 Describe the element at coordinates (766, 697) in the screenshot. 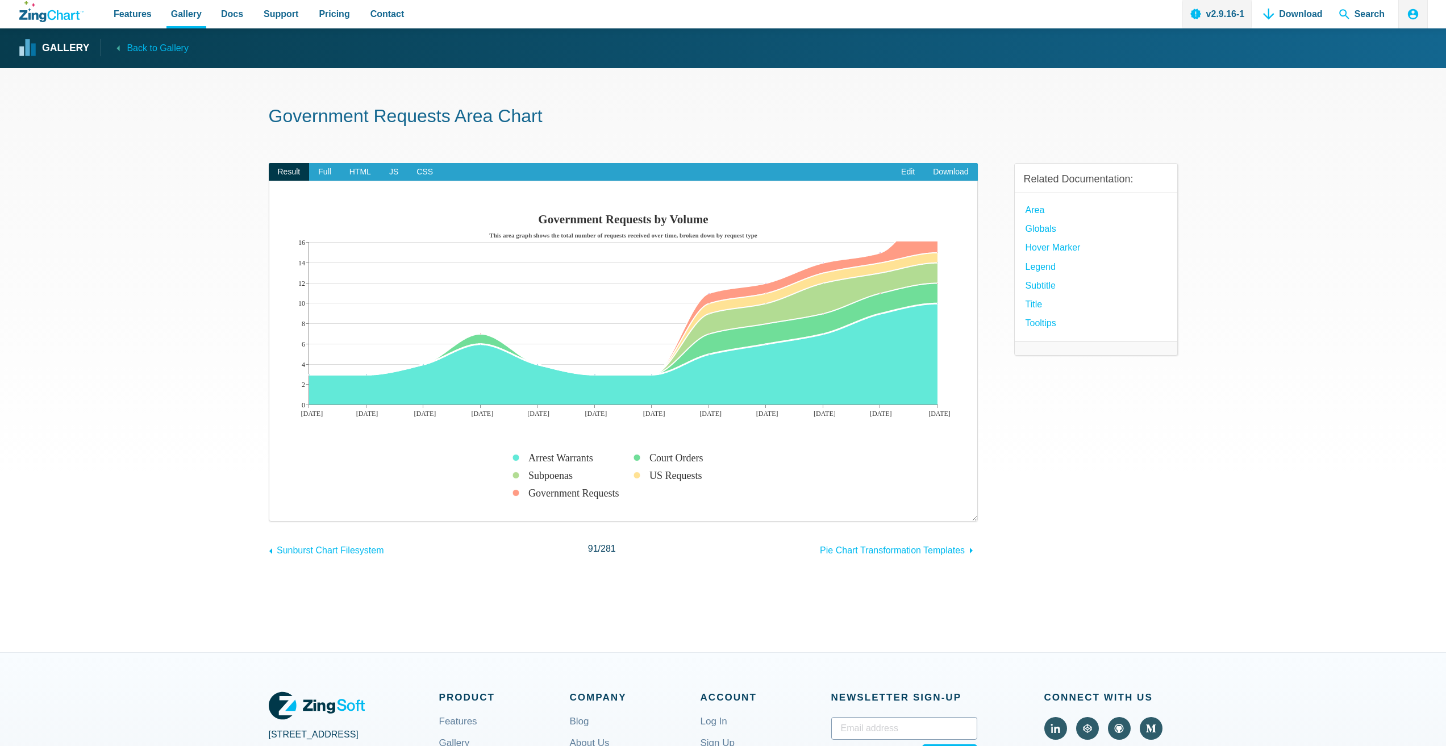

I see `span: Account` at that location.